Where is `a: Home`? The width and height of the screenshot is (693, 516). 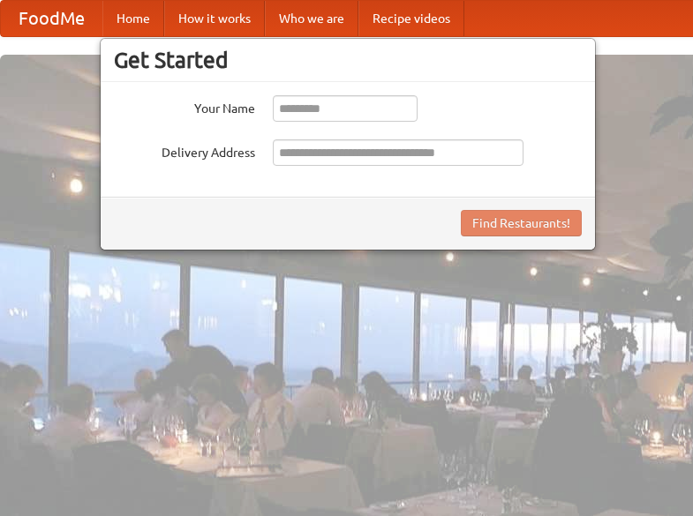 a: Home is located at coordinates (133, 19).